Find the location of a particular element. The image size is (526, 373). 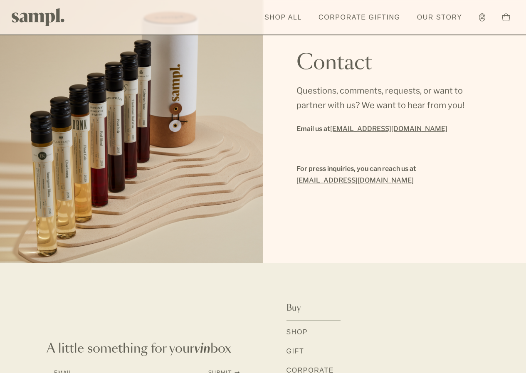

img: Sampl logo is located at coordinates (38, 17).